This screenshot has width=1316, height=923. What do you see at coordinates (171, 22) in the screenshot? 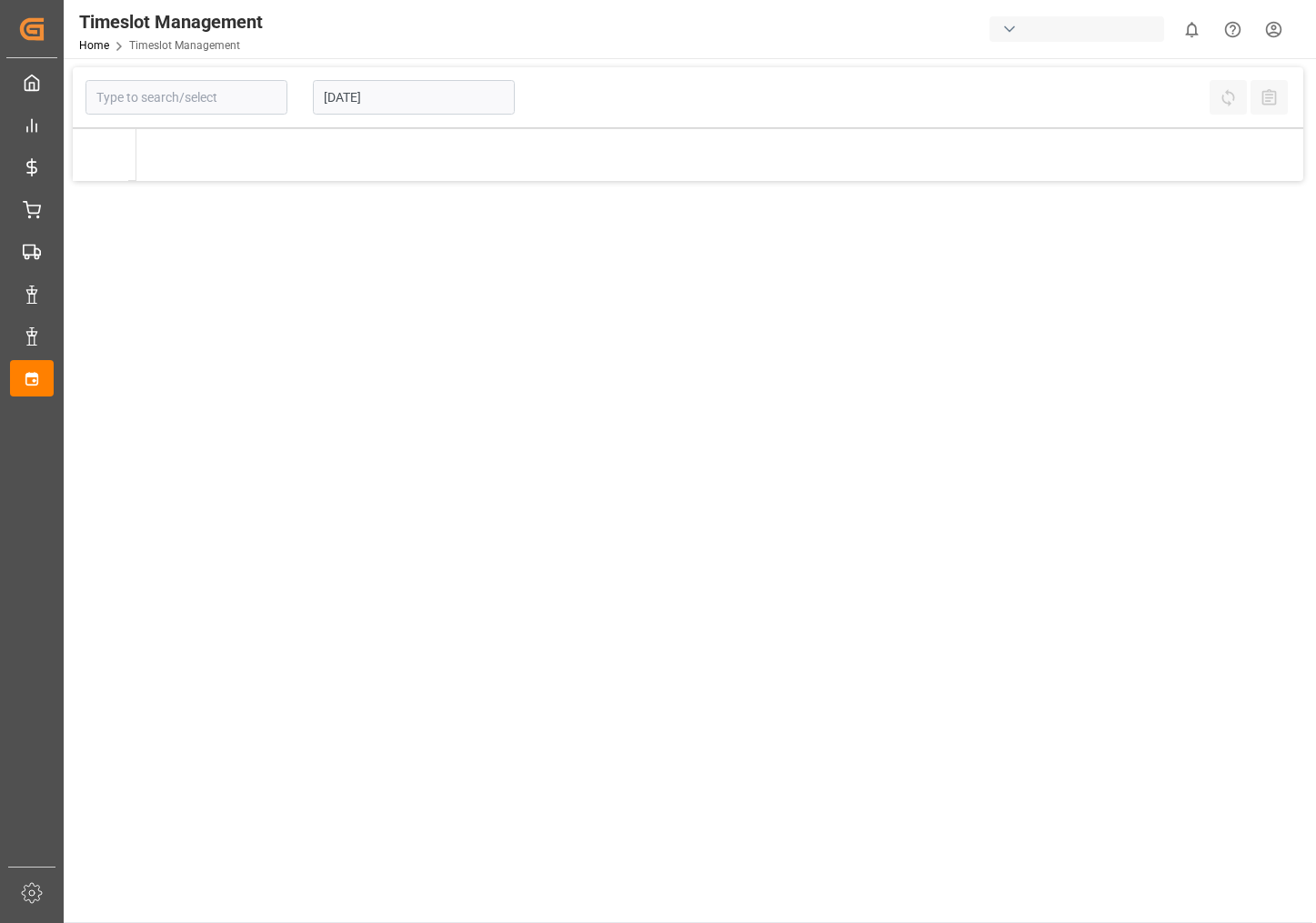
I see `div: Timeslot Management` at bounding box center [171, 22].